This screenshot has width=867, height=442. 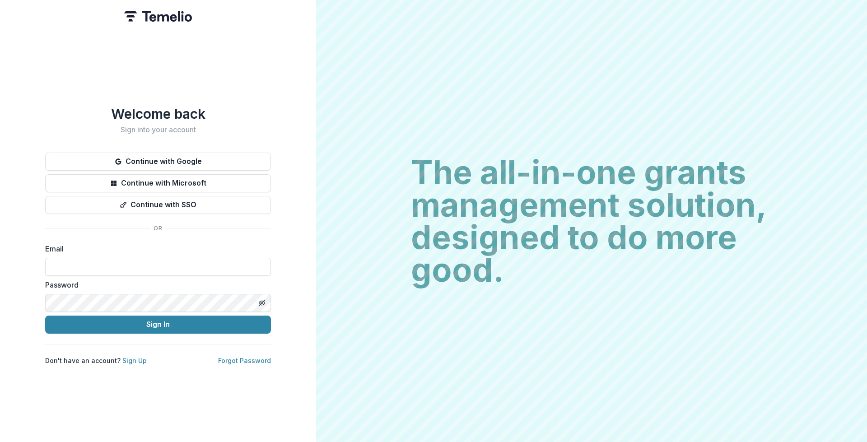 I want to click on keeper-lock: Open Keeper Popup, so click(x=258, y=267).